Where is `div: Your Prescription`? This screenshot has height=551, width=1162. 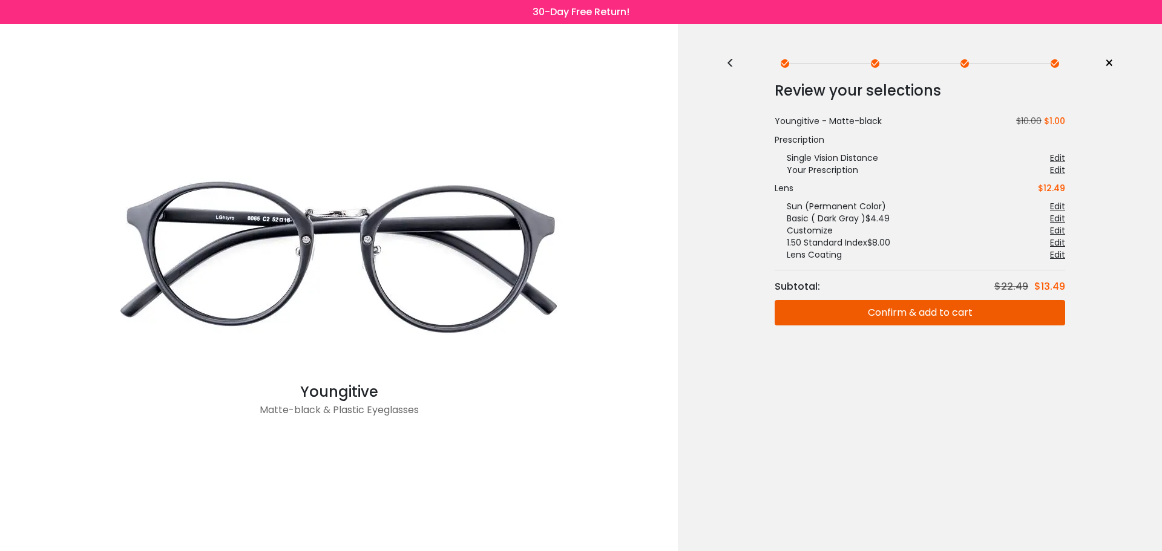
div: Your Prescription is located at coordinates (816, 170).